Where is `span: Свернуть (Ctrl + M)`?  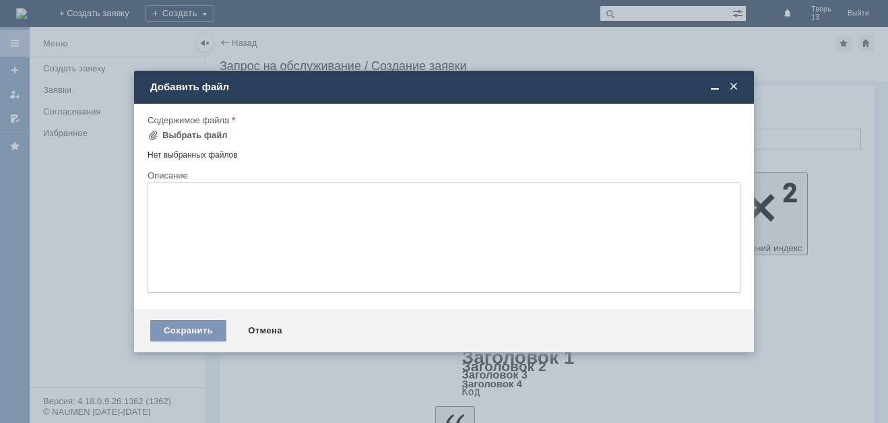
span: Свернуть (Ctrl + M) is located at coordinates (715, 87).